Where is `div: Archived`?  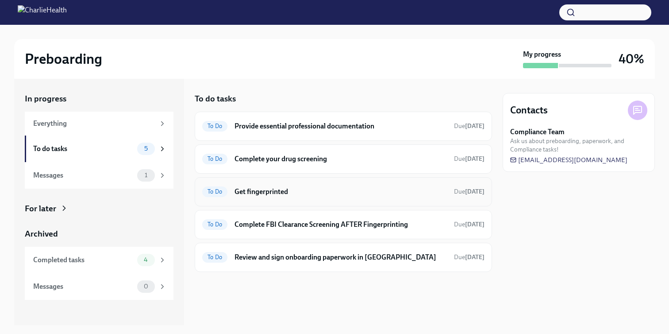 div: Archived is located at coordinates (99, 234).